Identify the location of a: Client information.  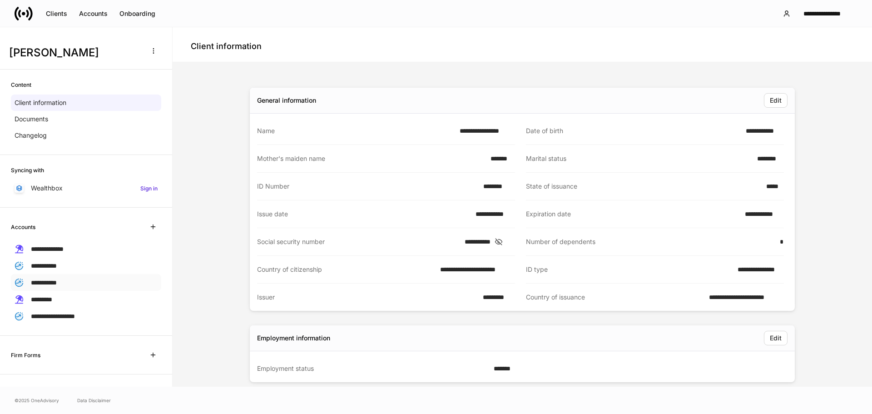
(86, 103).